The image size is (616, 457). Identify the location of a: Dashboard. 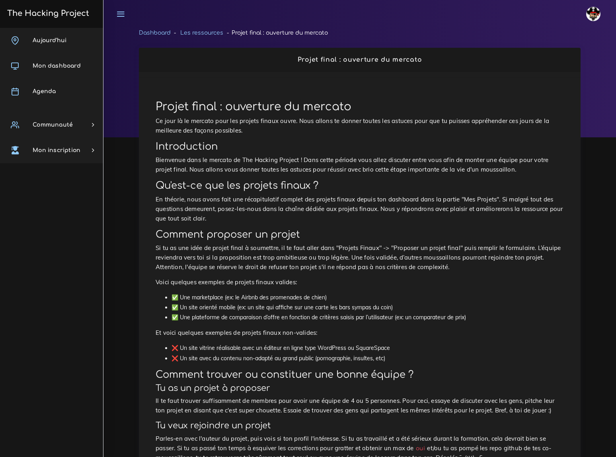
(155, 33).